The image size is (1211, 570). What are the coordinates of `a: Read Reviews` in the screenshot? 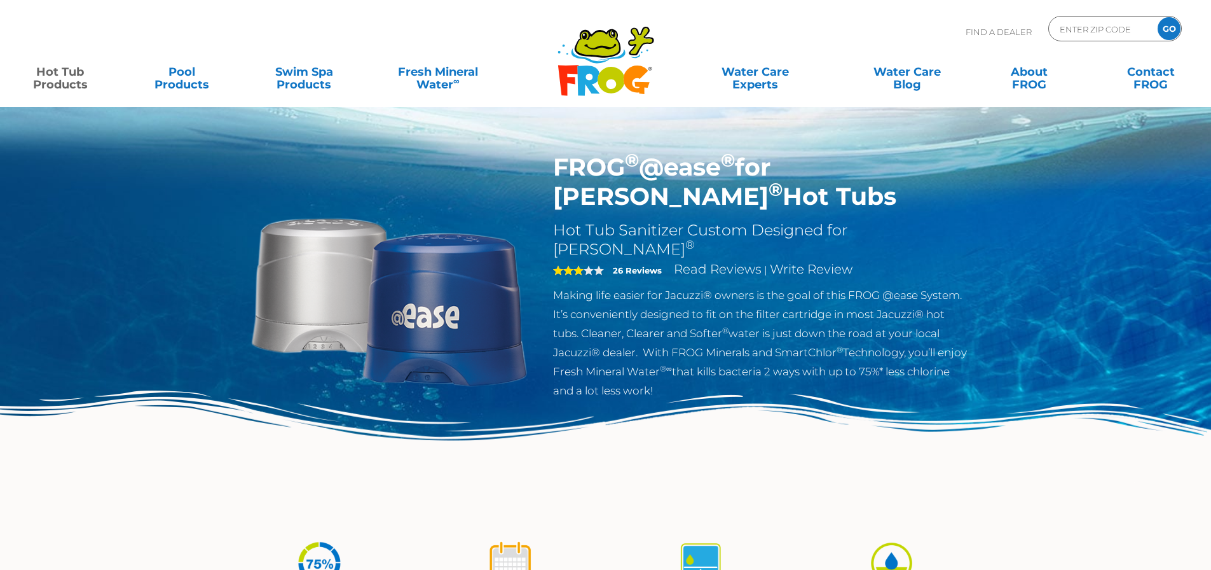 It's located at (718, 269).